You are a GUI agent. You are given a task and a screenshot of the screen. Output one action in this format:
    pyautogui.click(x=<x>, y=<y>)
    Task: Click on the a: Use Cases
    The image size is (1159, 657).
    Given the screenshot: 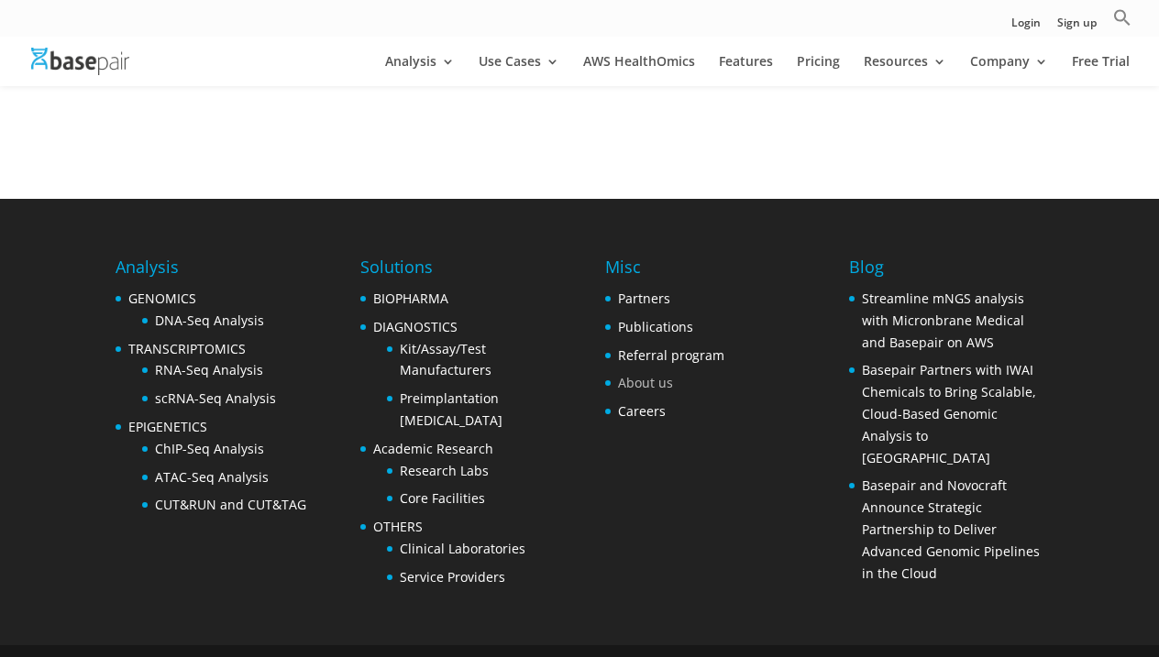 What is the action you would take?
    pyautogui.click(x=519, y=71)
    